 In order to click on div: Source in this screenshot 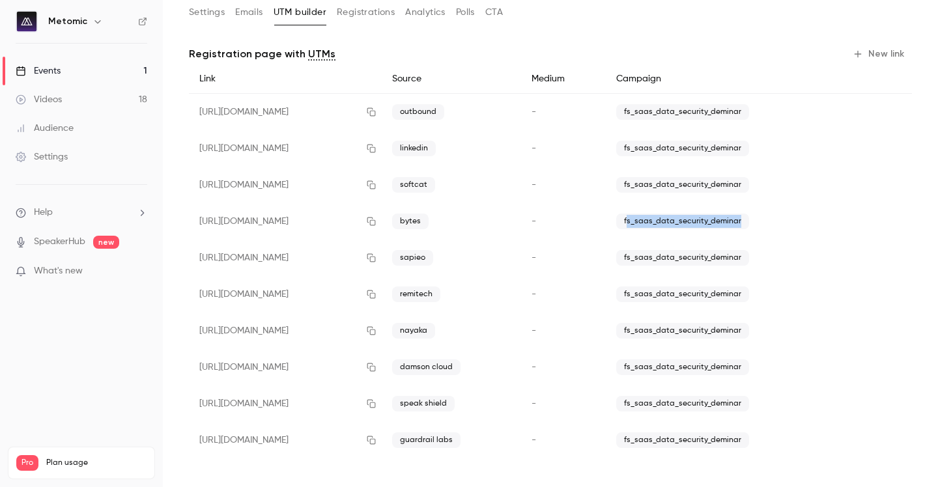, I will do `click(451, 79)`.